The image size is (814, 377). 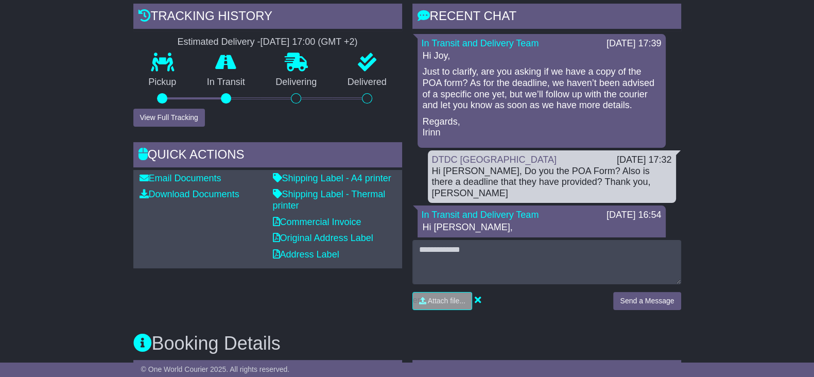 I want to click on span: © One World Courier 2025. All rights reserved., so click(x=215, y=369).